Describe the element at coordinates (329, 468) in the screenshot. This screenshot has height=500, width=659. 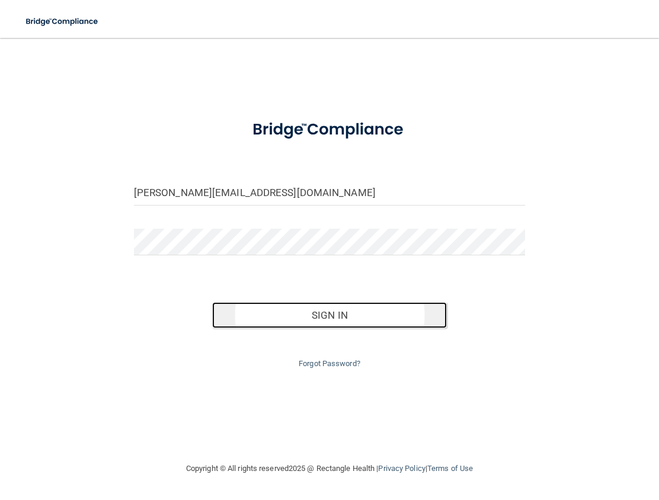
I see `div: Copyright © All rights reserved 2025 @ Rectangle Health | |` at that location.